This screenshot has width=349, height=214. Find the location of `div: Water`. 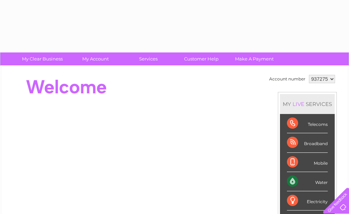

div: Water is located at coordinates (307, 181).